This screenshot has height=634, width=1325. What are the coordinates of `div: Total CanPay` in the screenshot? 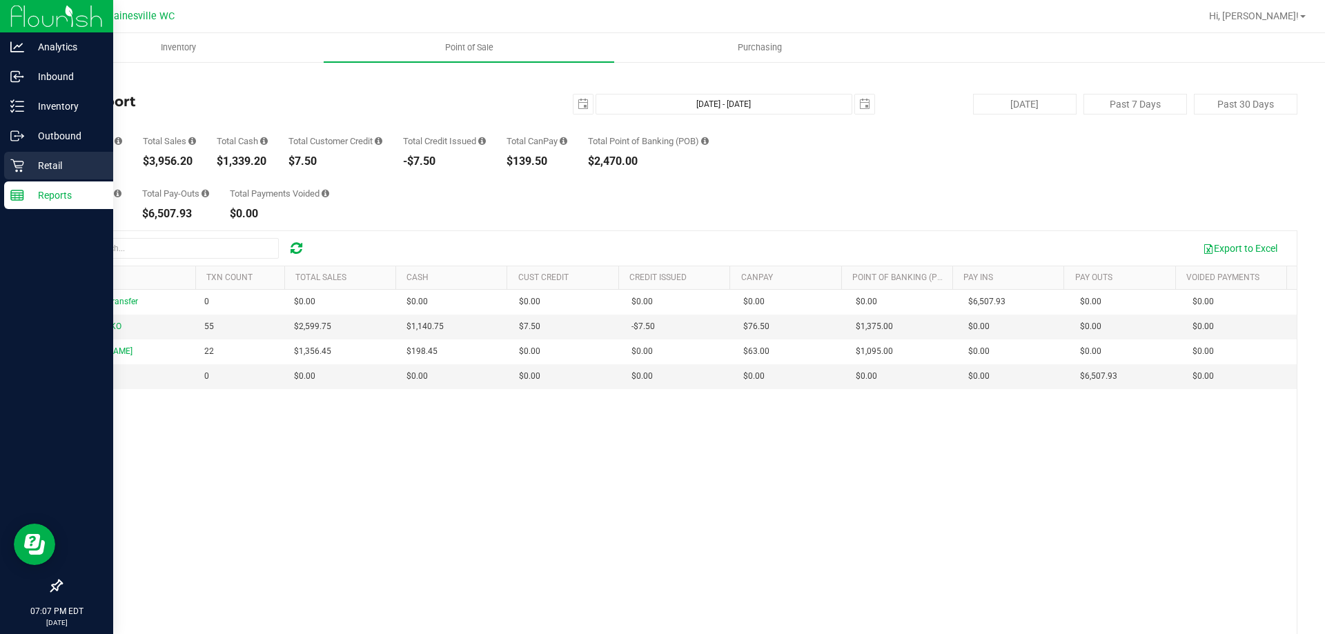 It's located at (537, 141).